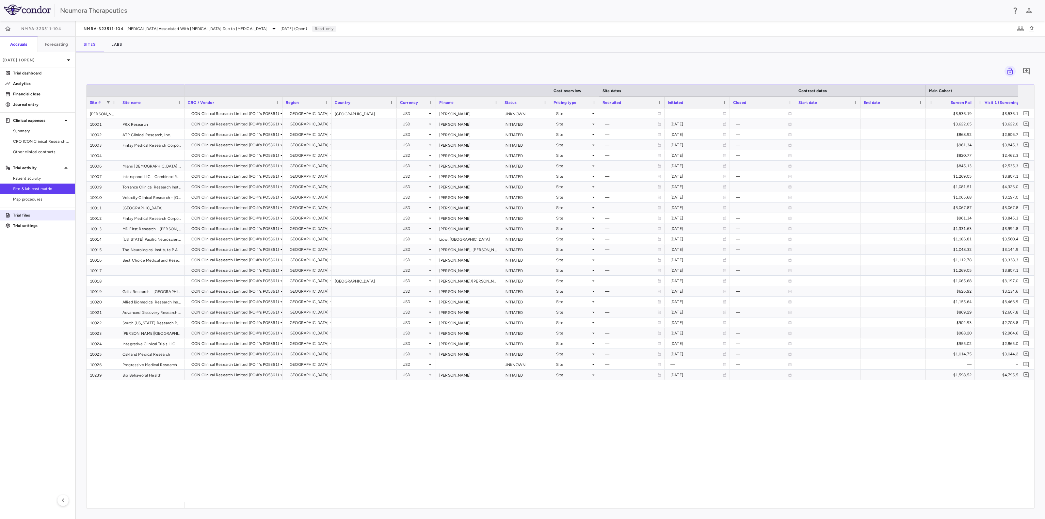  What do you see at coordinates (952, 166) in the screenshot?
I see `div: $845.13` at bounding box center [952, 166].